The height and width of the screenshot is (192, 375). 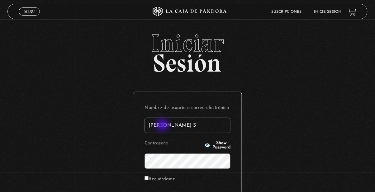 What do you see at coordinates (188, 43) in the screenshot?
I see `span: Iniciar` at bounding box center [188, 43].